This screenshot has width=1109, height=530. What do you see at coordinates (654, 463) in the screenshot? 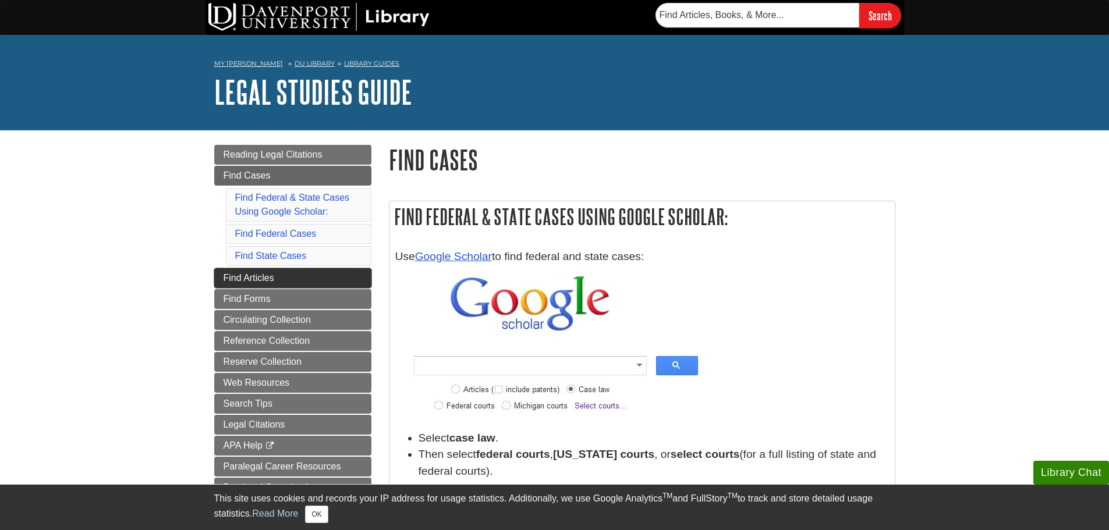
I see `li: Then select , , or (for a full listing of state and federal courts).` at bounding box center [654, 463].